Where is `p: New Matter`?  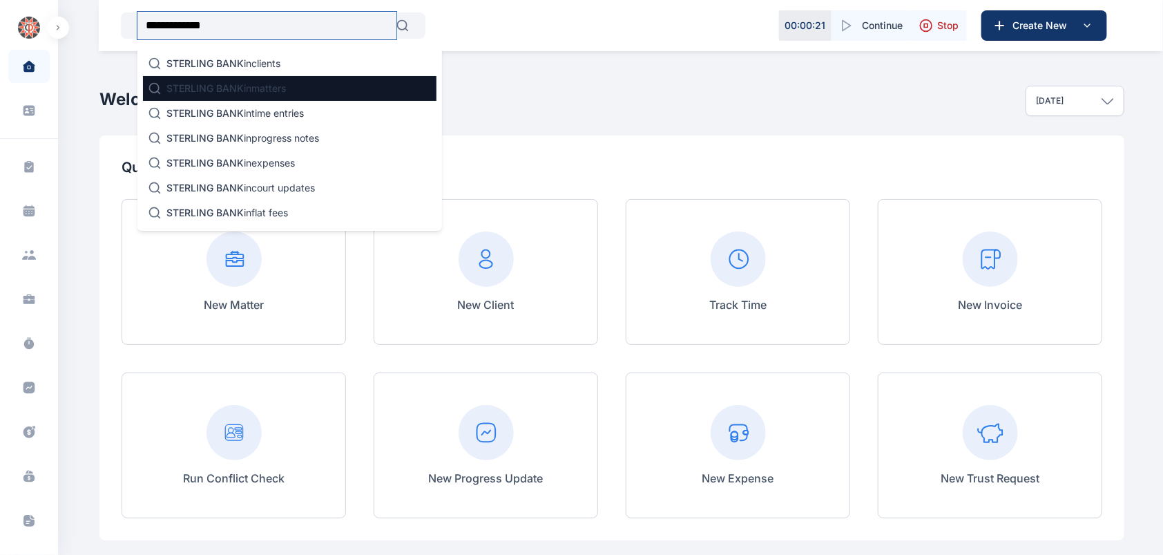
p: New Matter is located at coordinates (233, 305).